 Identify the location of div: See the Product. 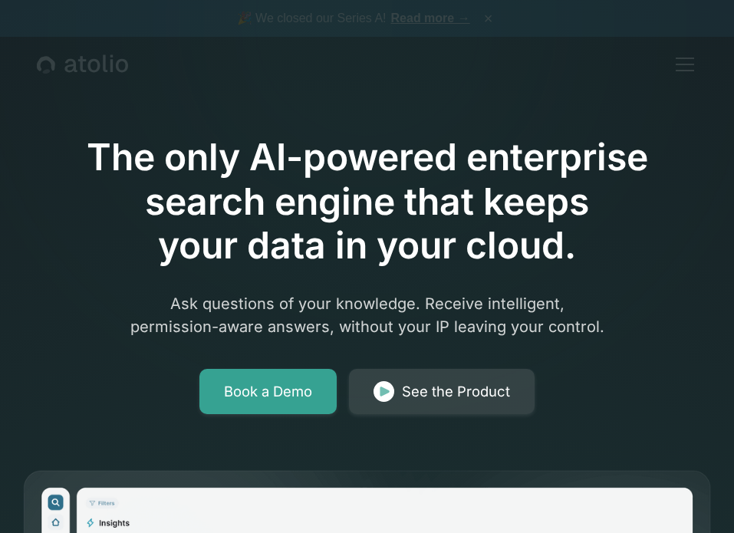
(456, 392).